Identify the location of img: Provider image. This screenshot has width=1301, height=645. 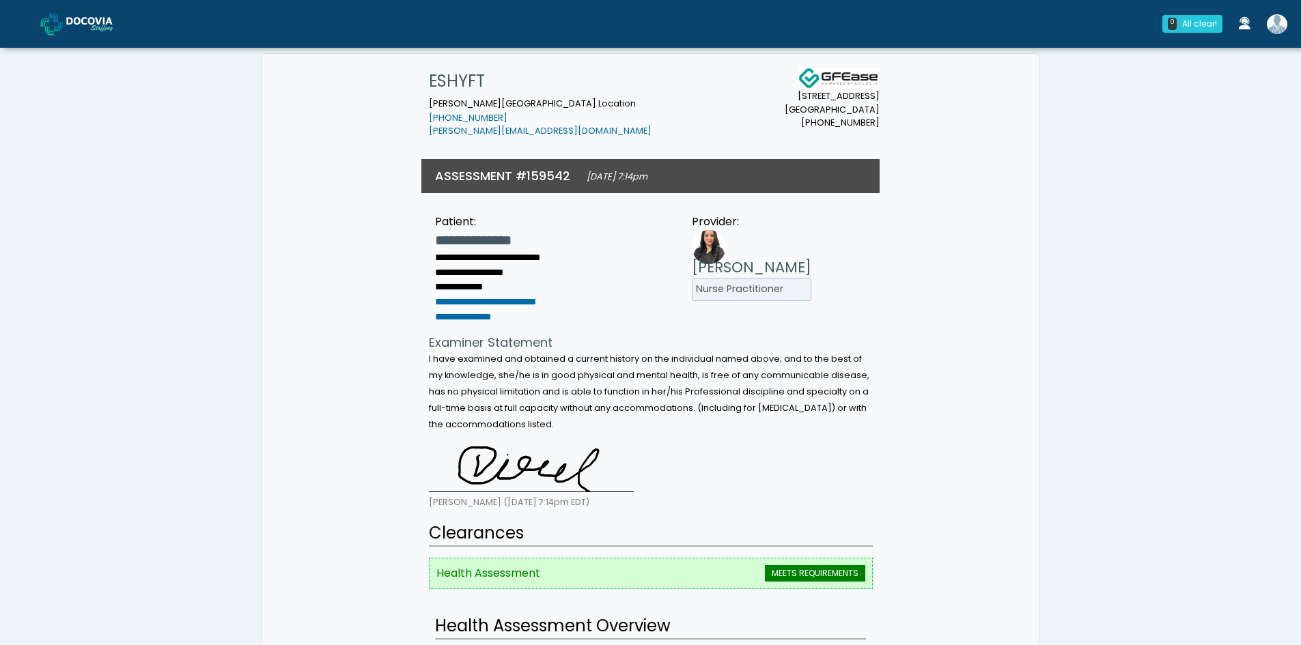
(709, 247).